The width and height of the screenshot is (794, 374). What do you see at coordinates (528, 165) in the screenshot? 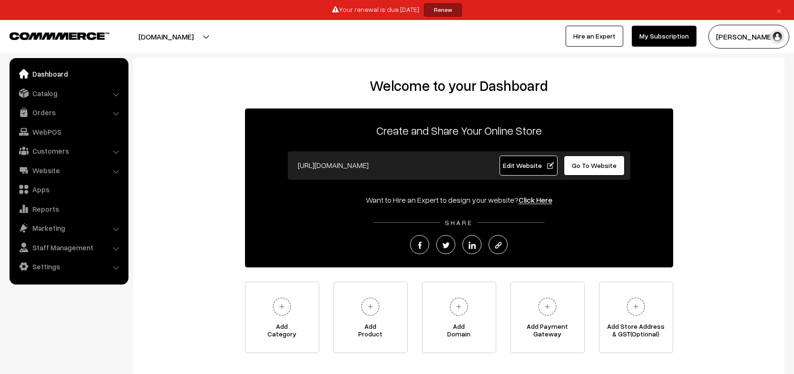
I see `span: Edit Website` at bounding box center [528, 165].